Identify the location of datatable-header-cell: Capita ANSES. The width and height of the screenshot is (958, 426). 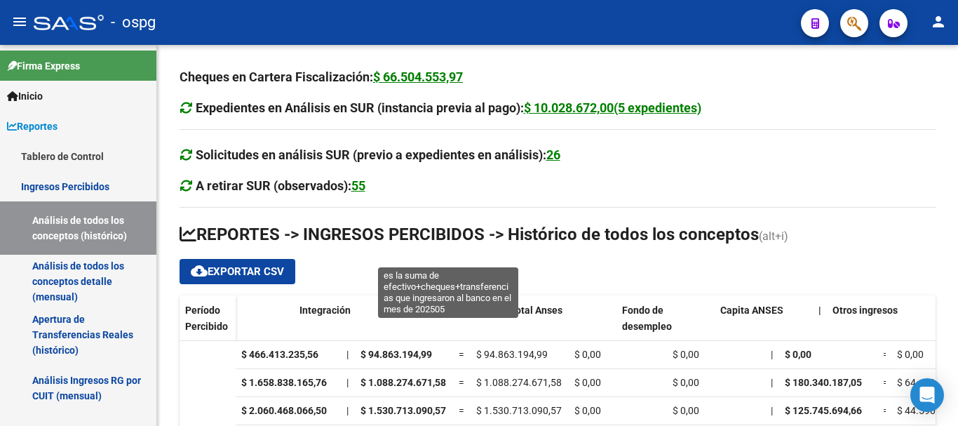
(764, 325).